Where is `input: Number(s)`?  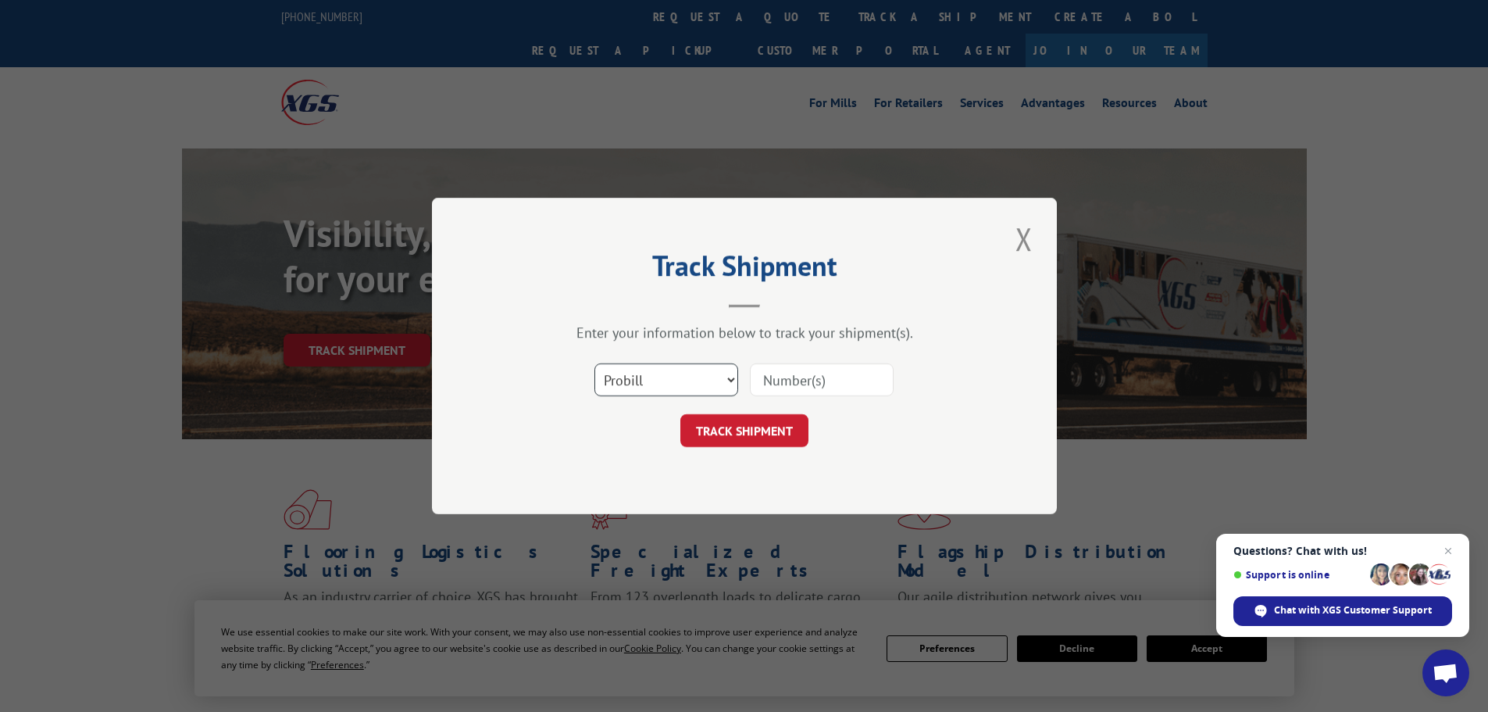
input: Number(s) is located at coordinates (822, 380).